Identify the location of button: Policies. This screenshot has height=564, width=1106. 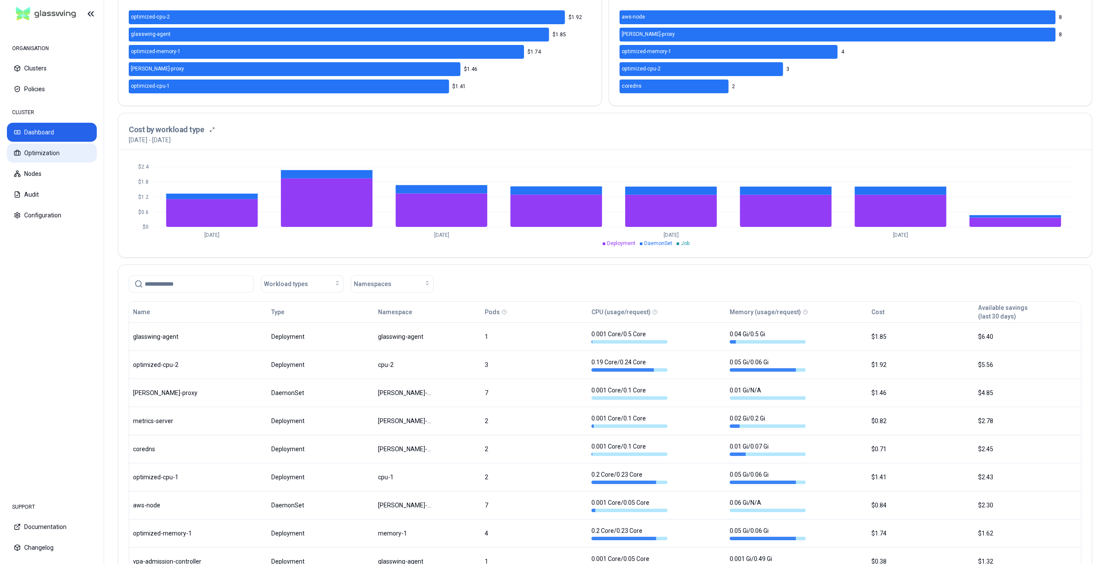
(52, 89).